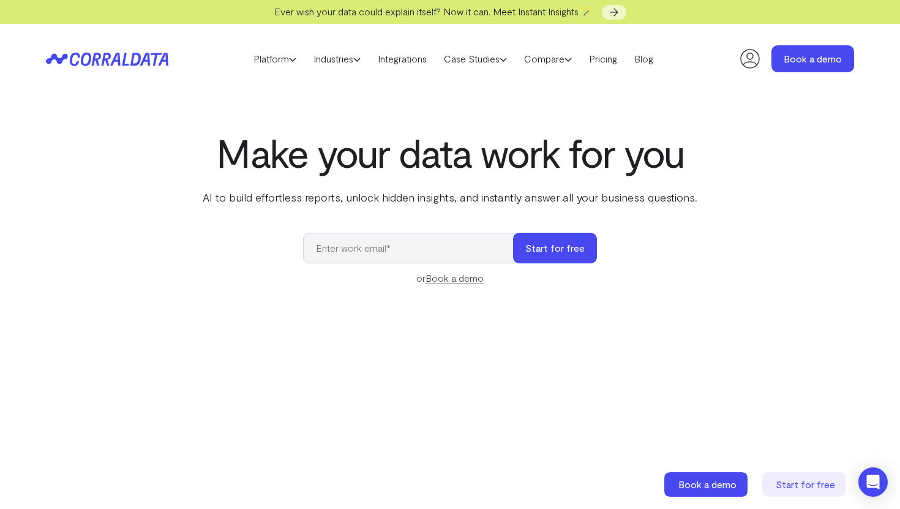 The width and height of the screenshot is (900, 509). Describe the element at coordinates (555, 248) in the screenshot. I see `button: Start for free` at that location.